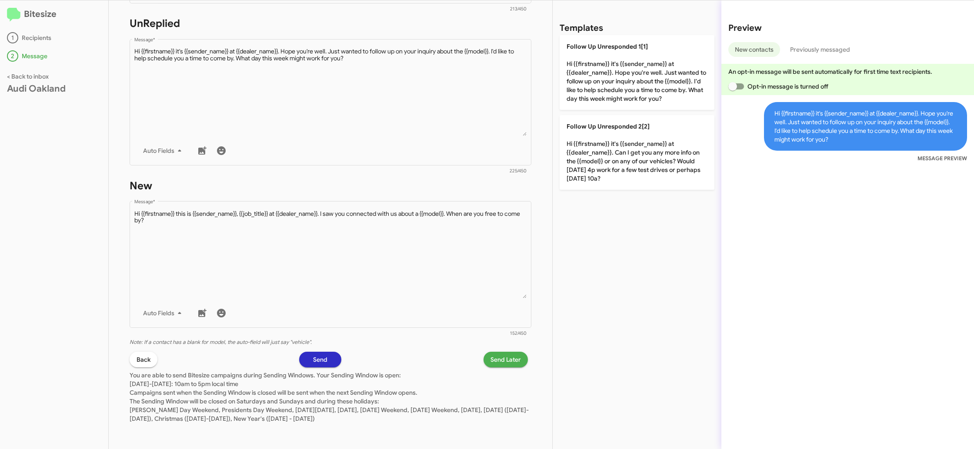 The height and width of the screenshot is (449, 974). I want to click on span: New contacts, so click(754, 50).